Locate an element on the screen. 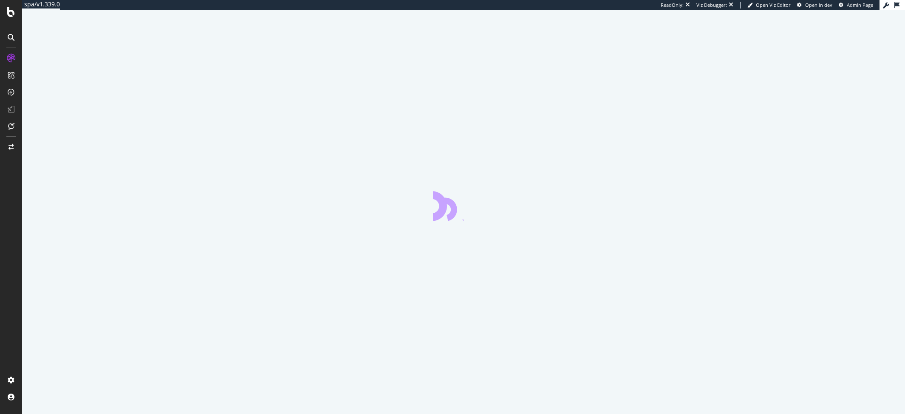 This screenshot has width=905, height=414. a: Admin Page is located at coordinates (856, 5).